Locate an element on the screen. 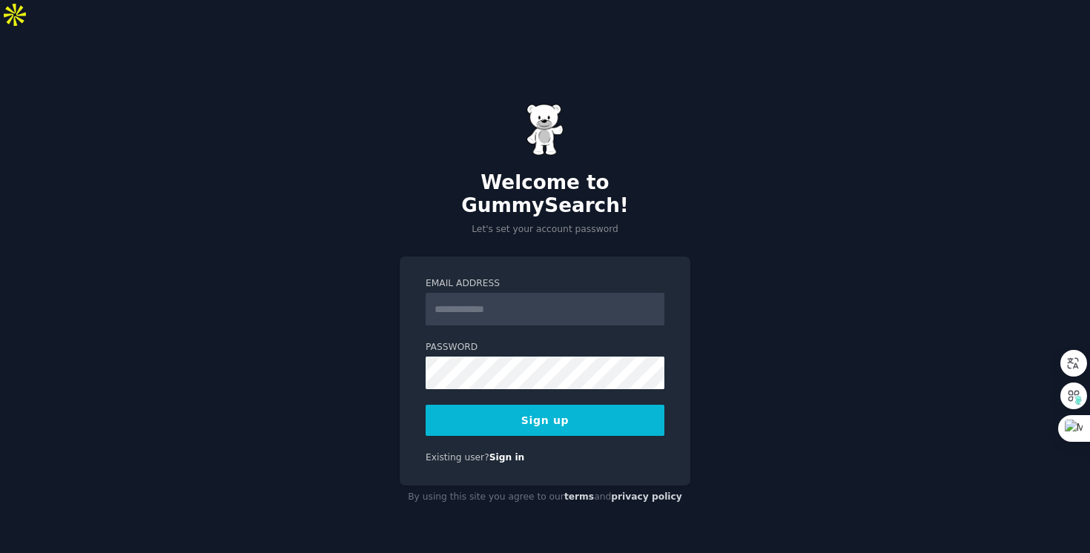  button: Sign up is located at coordinates (545, 420).